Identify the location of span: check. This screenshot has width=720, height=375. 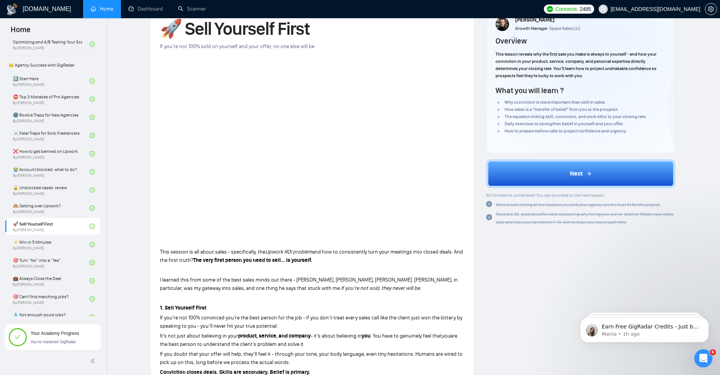
(17, 337).